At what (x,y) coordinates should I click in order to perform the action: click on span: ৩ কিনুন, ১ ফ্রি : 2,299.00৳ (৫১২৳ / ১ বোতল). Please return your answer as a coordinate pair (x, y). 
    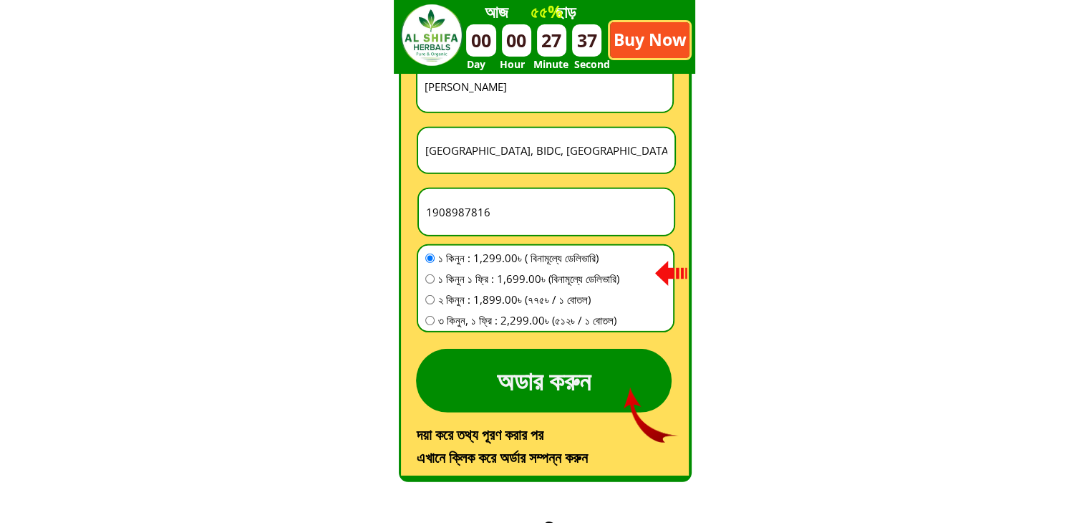
    Looking at the image, I should click on (529, 320).